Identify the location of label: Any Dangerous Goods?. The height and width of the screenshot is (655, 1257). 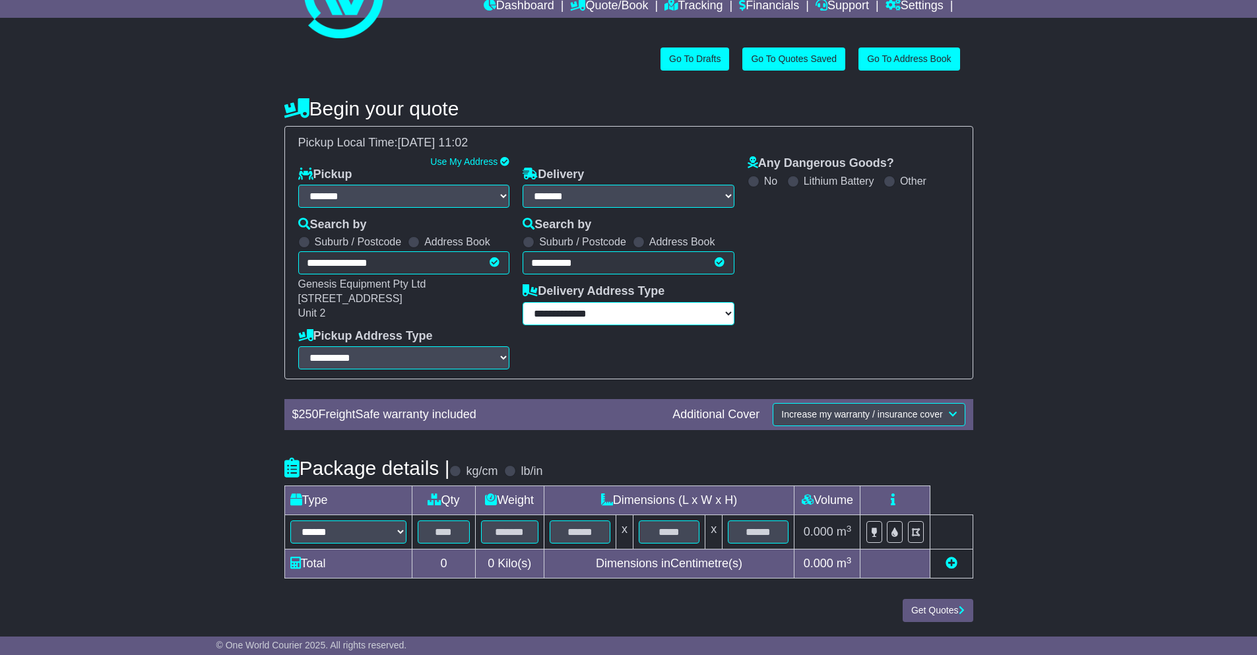
(821, 164).